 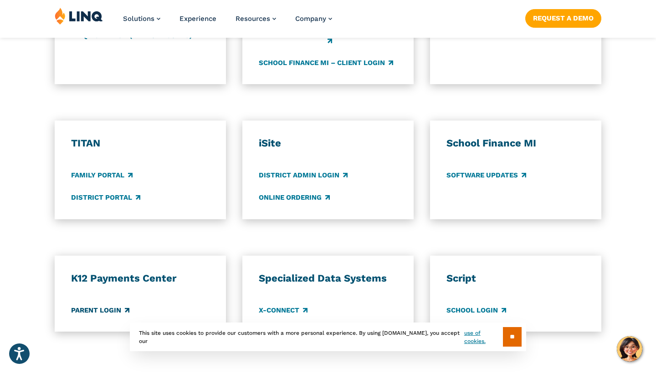 I want to click on a: District Portal, so click(x=106, y=198).